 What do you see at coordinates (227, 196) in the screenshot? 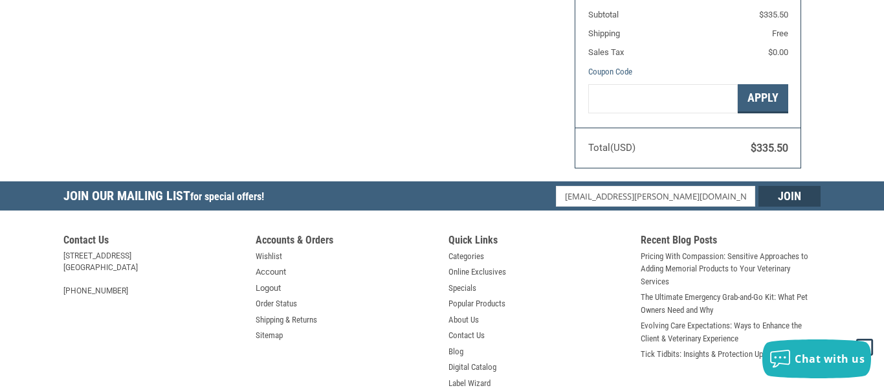
I see `span: for special offers!` at bounding box center [227, 196].